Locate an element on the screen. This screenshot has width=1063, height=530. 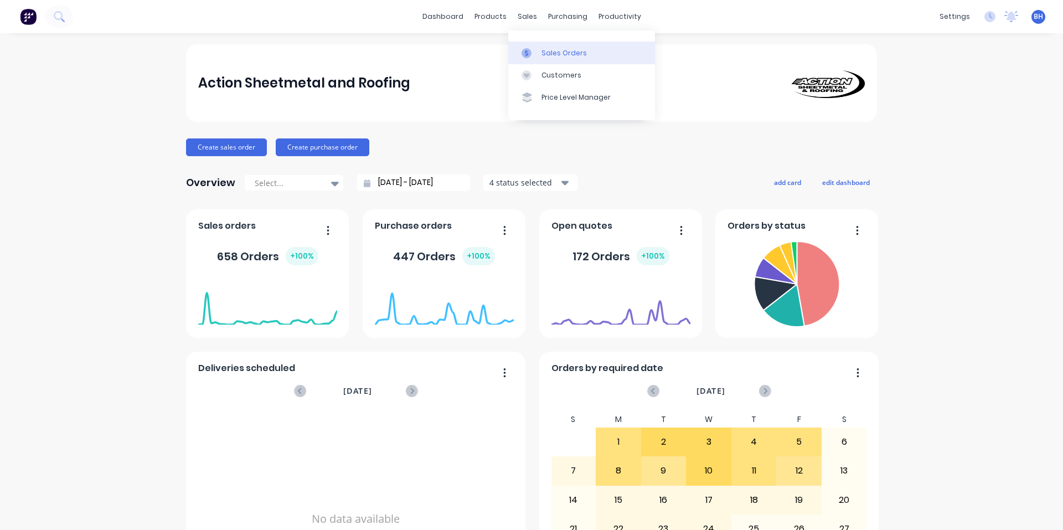
div: M is located at coordinates (618, 419).